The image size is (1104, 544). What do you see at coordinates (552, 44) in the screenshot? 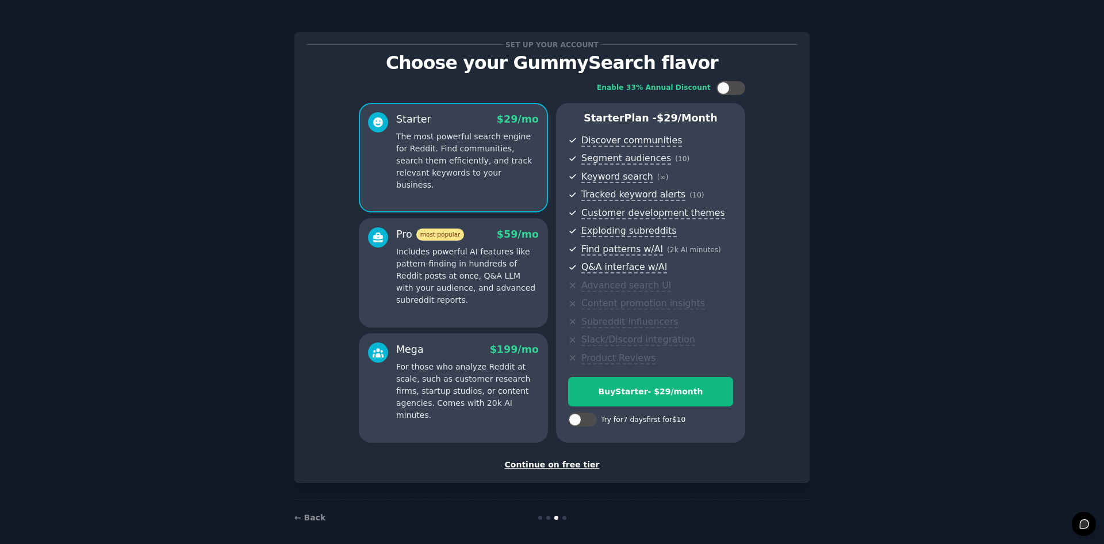
I see `span: Set up your account` at bounding box center [552, 44].